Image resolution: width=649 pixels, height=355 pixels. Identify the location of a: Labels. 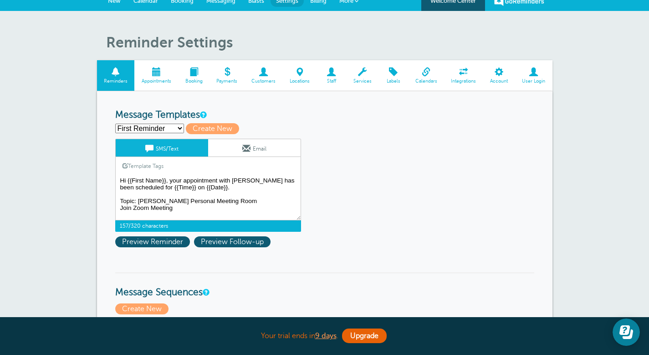
(393, 75).